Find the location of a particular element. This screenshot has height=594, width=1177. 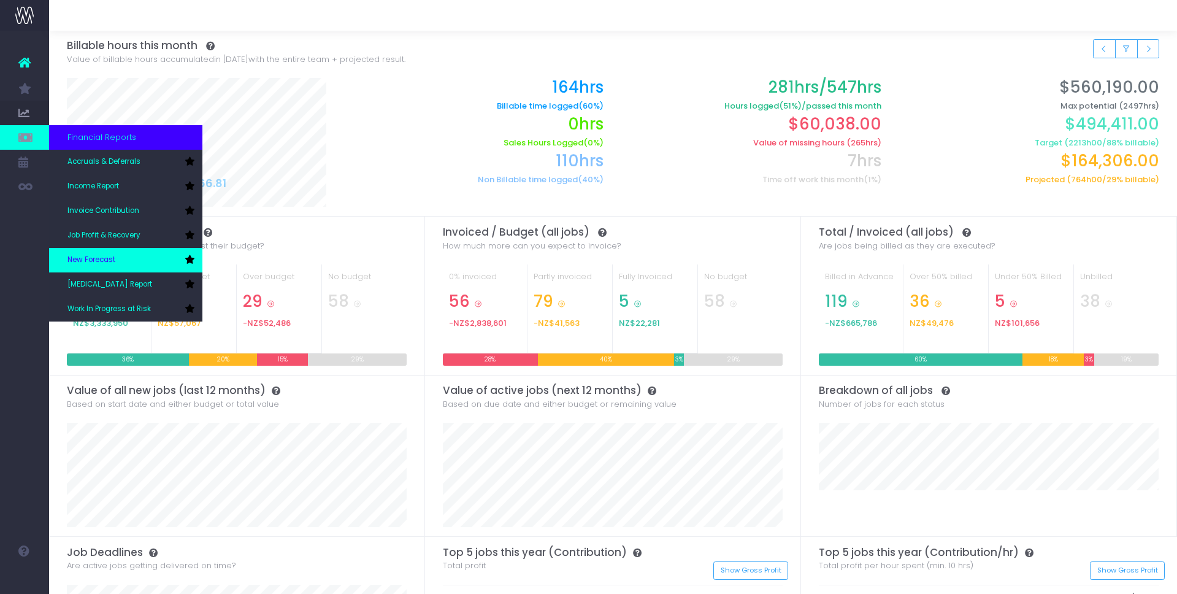

div: 20% is located at coordinates (223, 359).